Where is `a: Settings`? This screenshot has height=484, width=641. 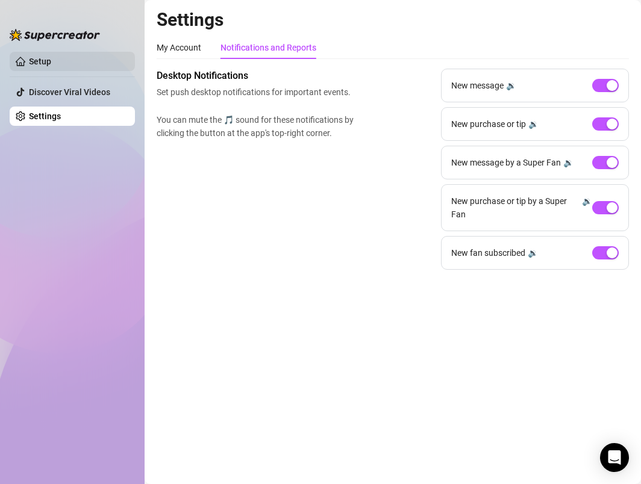 a: Settings is located at coordinates (45, 116).